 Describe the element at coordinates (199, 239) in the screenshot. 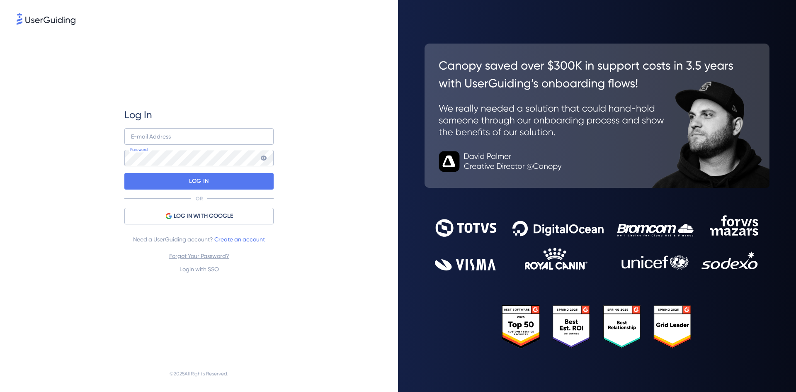

I see `span: Need a UserGuiding account?` at that location.